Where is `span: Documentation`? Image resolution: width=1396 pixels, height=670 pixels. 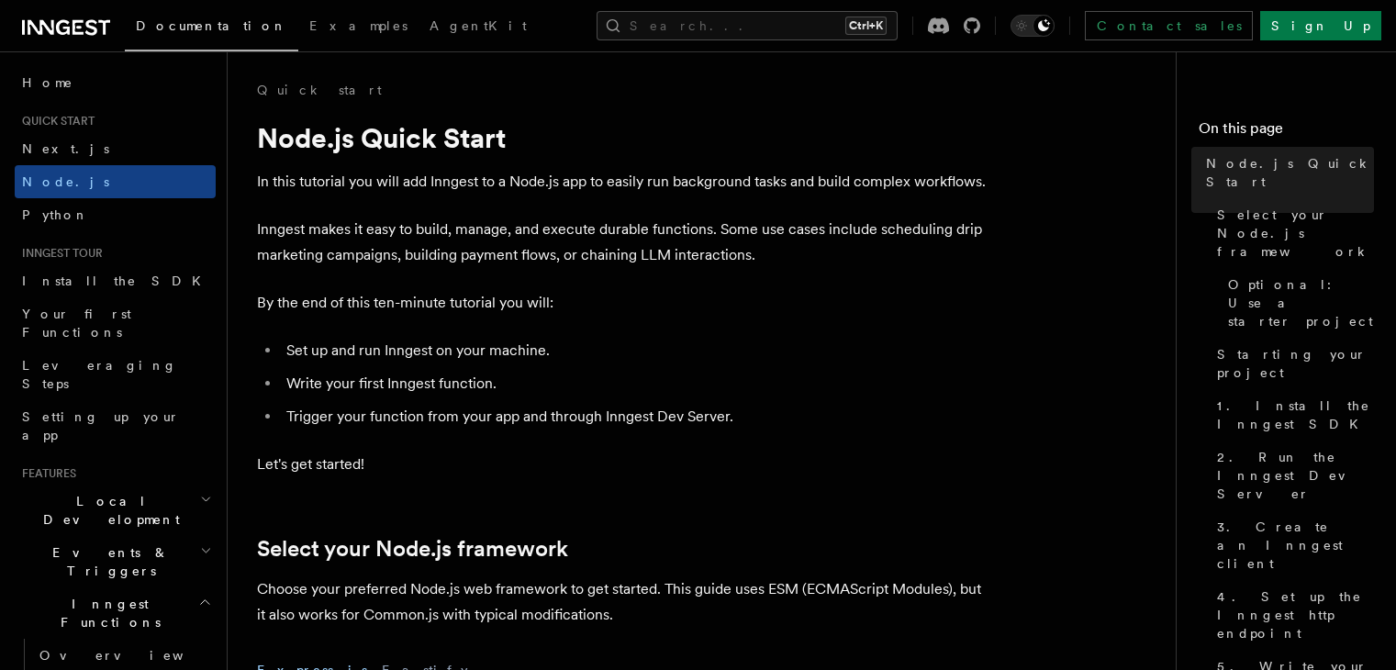 span: Documentation is located at coordinates (211, 26).